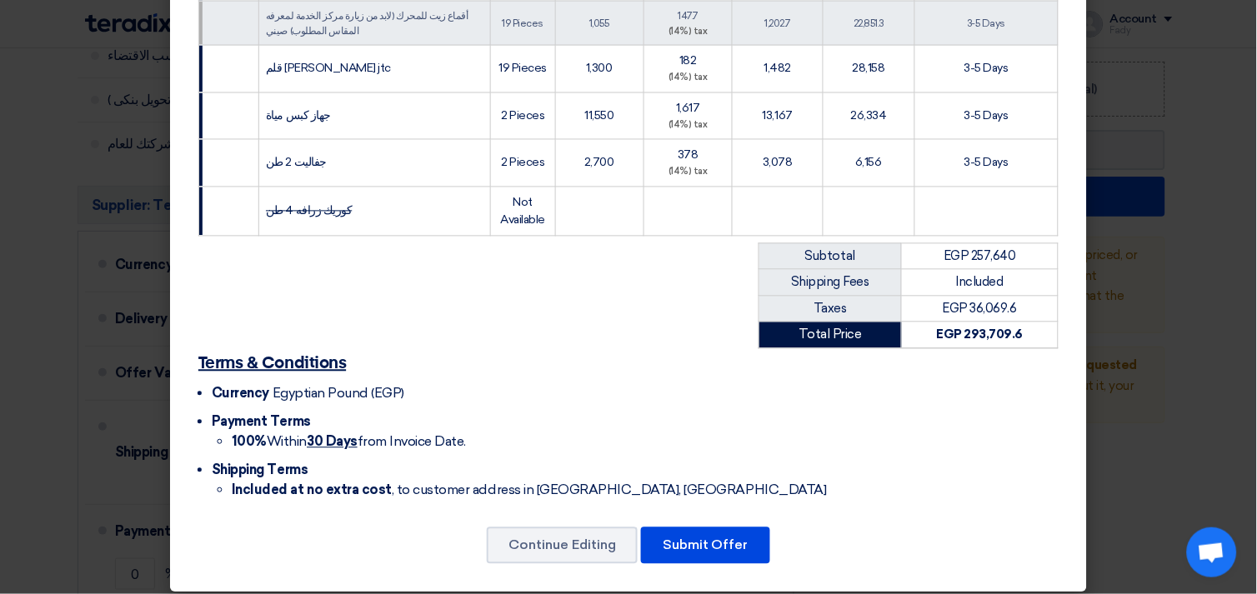  What do you see at coordinates (524, 212) in the screenshot?
I see `span: Not Available` at bounding box center [524, 212].